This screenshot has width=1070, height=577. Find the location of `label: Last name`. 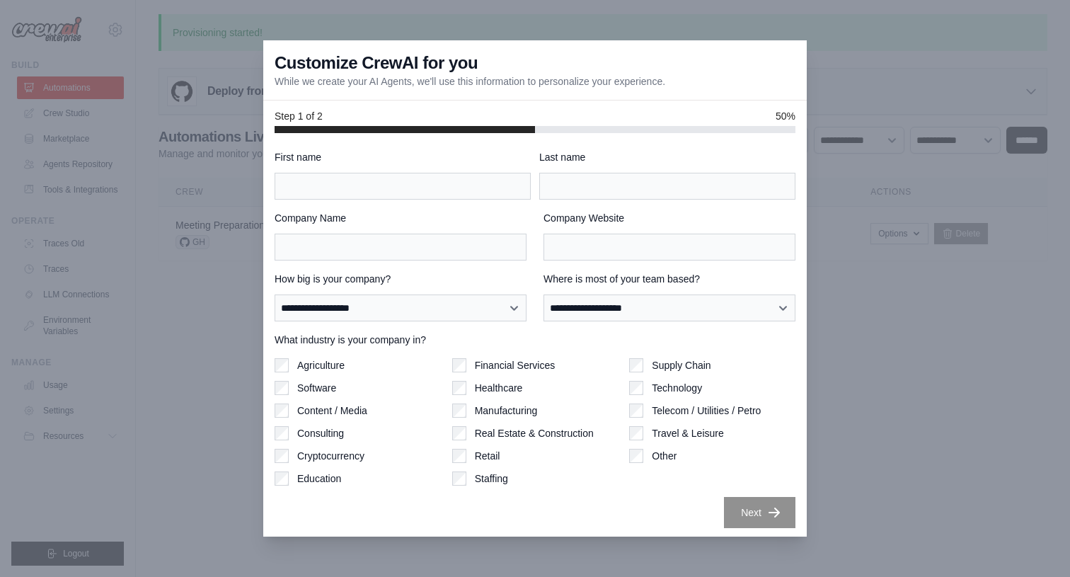

label: Last name is located at coordinates (667, 157).